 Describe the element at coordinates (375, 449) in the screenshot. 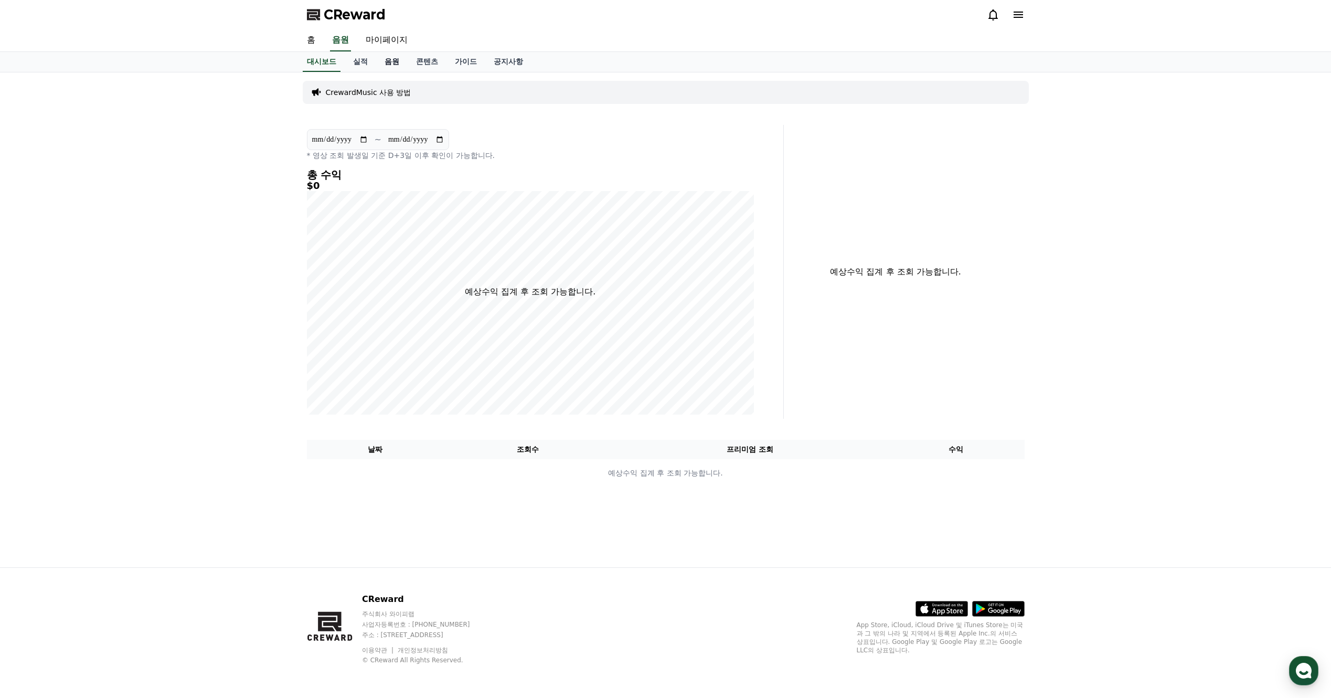

I see `th: 날짜` at that location.